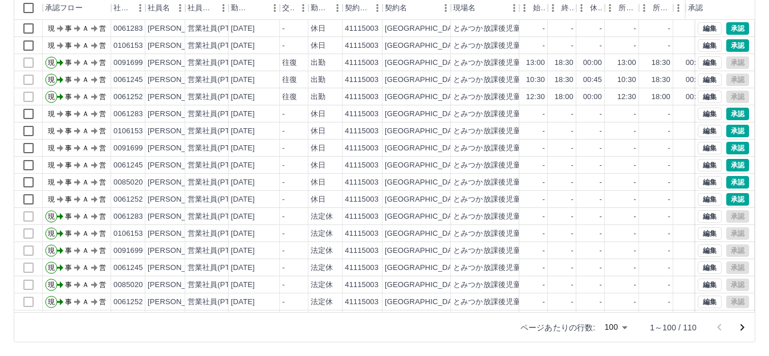  I want to click on div: 12:30, so click(626, 97).